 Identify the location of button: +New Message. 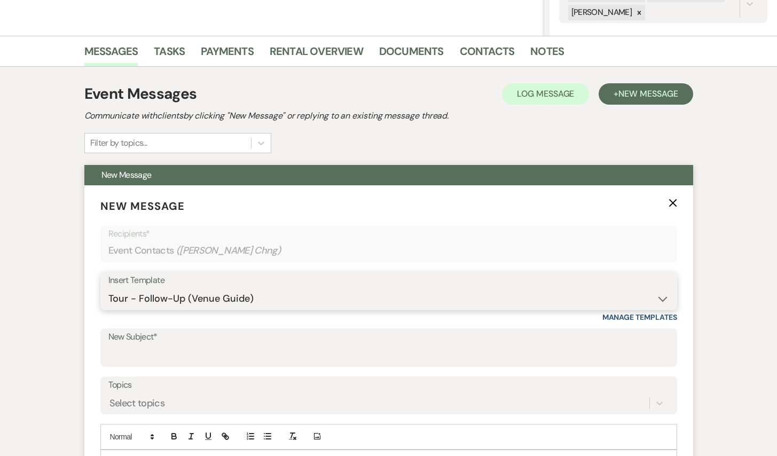
(646, 94).